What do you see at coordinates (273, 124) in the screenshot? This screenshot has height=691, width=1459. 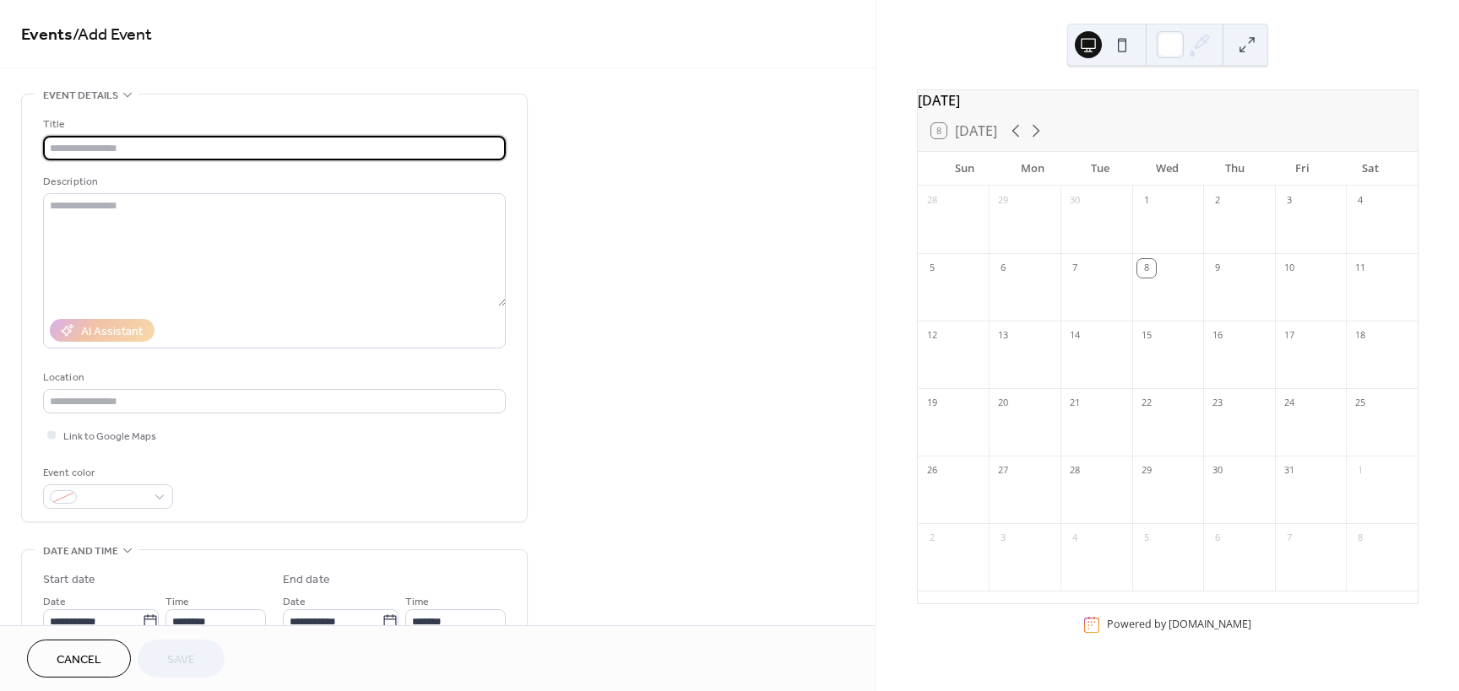 I see `div: Title` at bounding box center [273, 124].